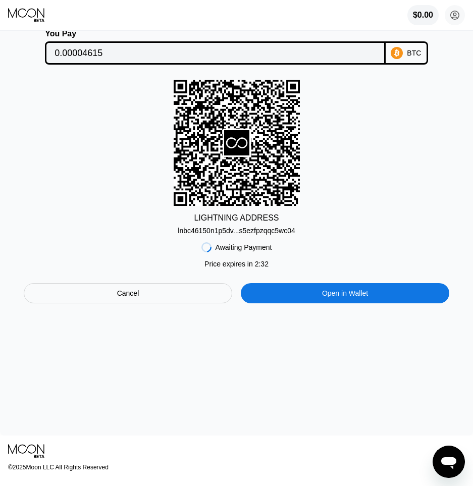 Image resolution: width=473 pixels, height=486 pixels. Describe the element at coordinates (236, 264) in the screenshot. I see `div: Price expires in` at that location.